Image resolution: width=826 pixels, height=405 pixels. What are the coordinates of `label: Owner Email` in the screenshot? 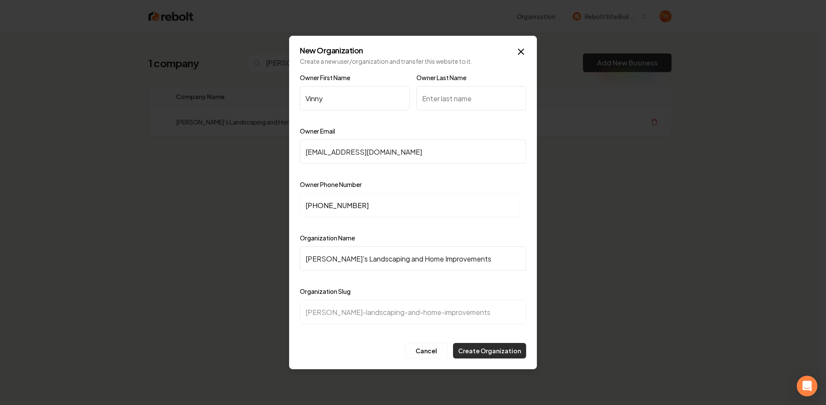 It's located at (318, 131).